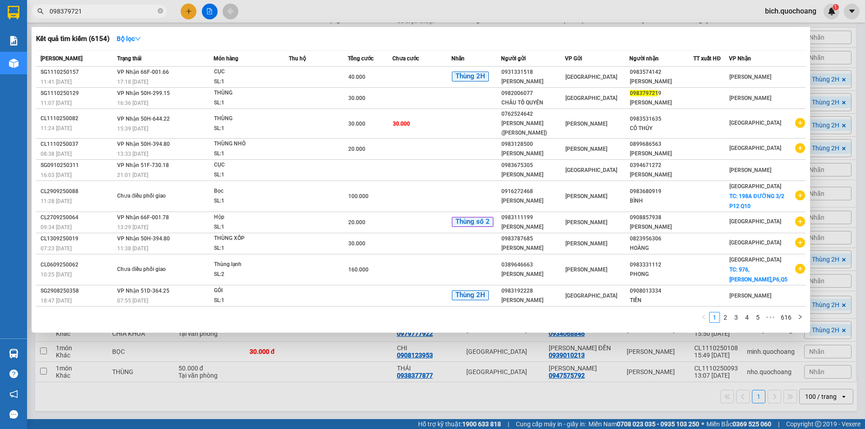 This screenshot has width=865, height=429. What do you see at coordinates (473, 222) in the screenshot?
I see `span: Thùng số 2` at bounding box center [473, 222].